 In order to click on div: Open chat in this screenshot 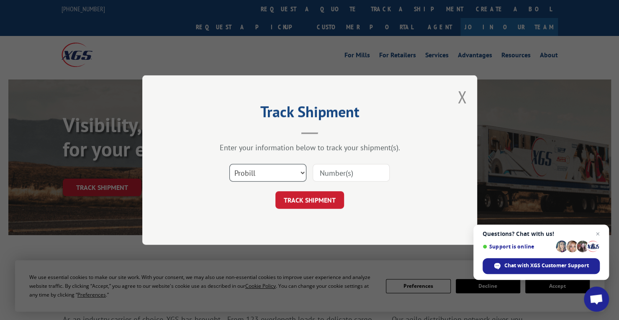, I will do `click(596, 299)`.